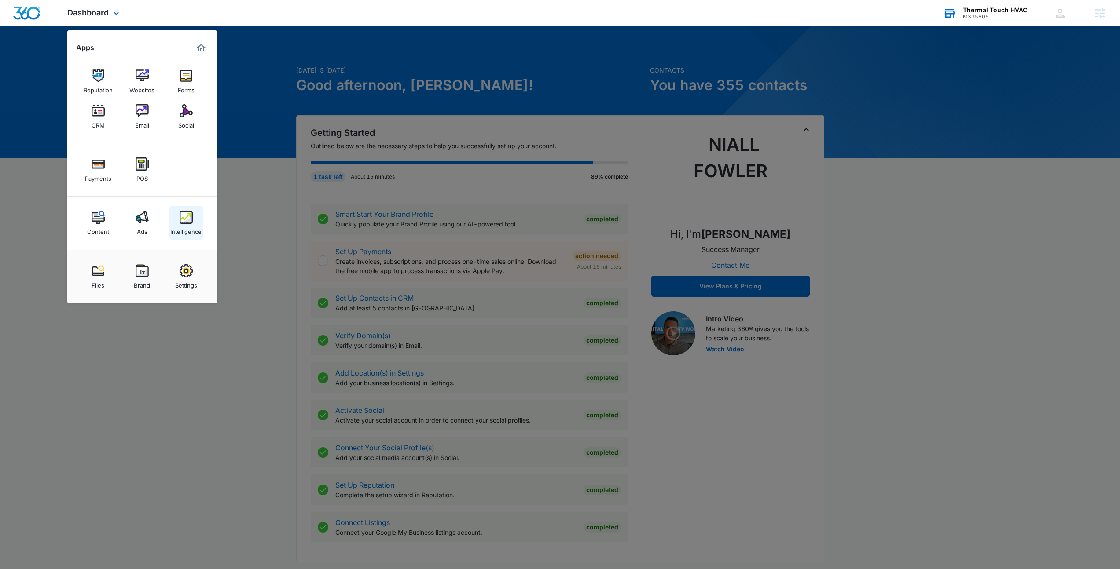 This screenshot has width=1120, height=569. Describe the element at coordinates (98, 223) in the screenshot. I see `a: Content` at that location.